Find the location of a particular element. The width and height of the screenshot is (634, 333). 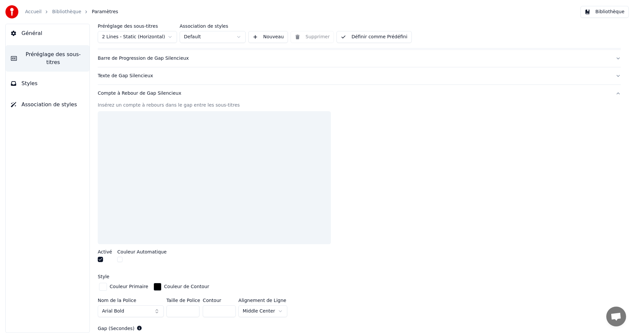

nav: breadcrumb is located at coordinates (72, 12).